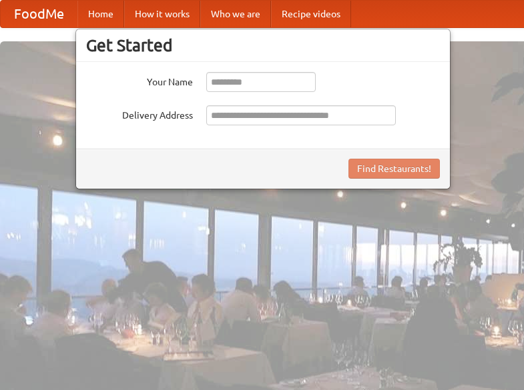  I want to click on label: Delivery Address, so click(139, 113).